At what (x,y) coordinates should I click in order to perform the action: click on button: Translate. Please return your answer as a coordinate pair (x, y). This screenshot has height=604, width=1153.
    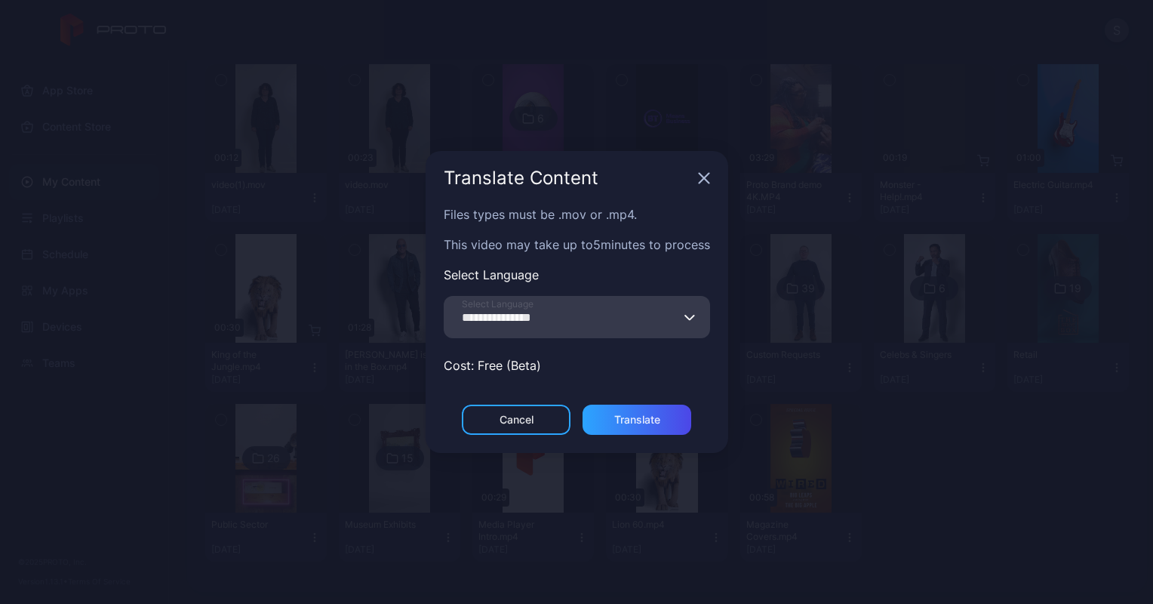
    Looking at the image, I should click on (637, 420).